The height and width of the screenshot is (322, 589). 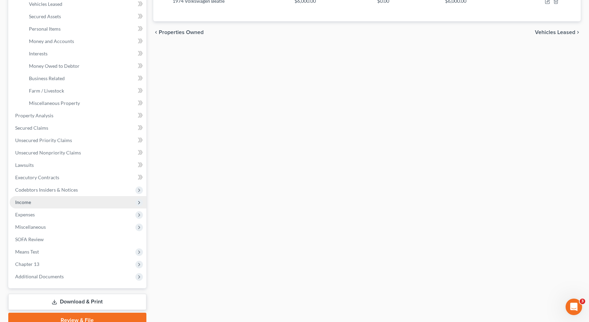 What do you see at coordinates (54, 66) in the screenshot?
I see `span: Money Owed to Debtor` at bounding box center [54, 66].